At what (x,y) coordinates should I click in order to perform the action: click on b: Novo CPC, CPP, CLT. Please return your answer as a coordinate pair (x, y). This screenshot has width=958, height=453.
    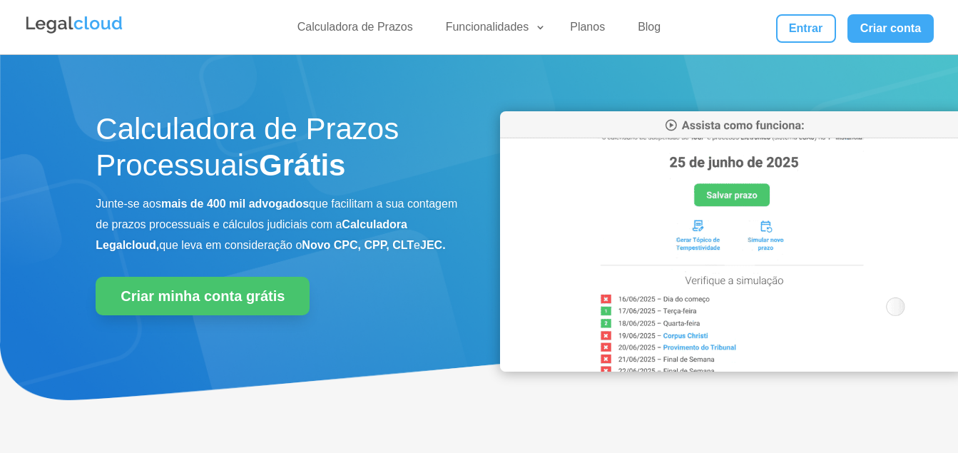
    Looking at the image, I should click on (357, 245).